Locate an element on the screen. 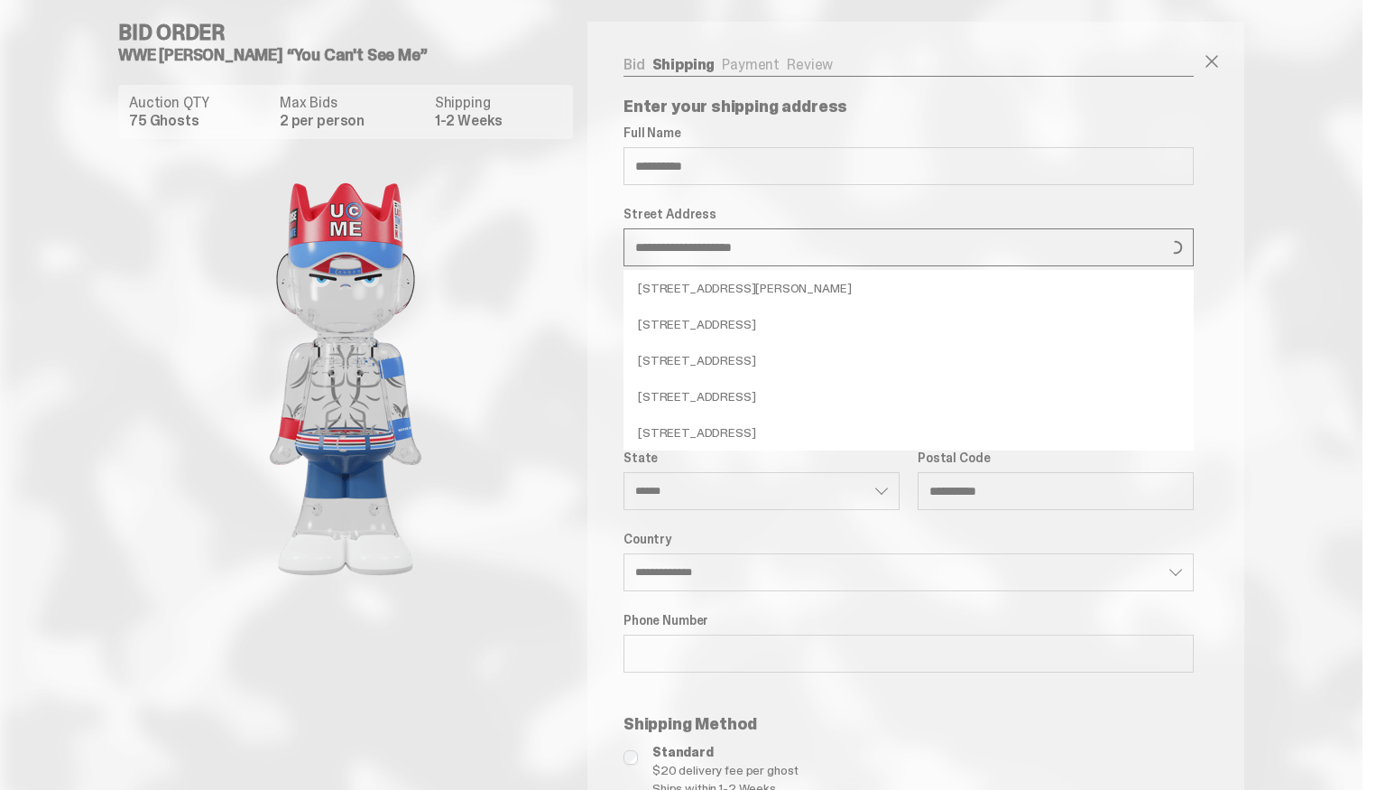 This screenshot has width=1376, height=790. p: Shipping Method is located at coordinates (909, 724).